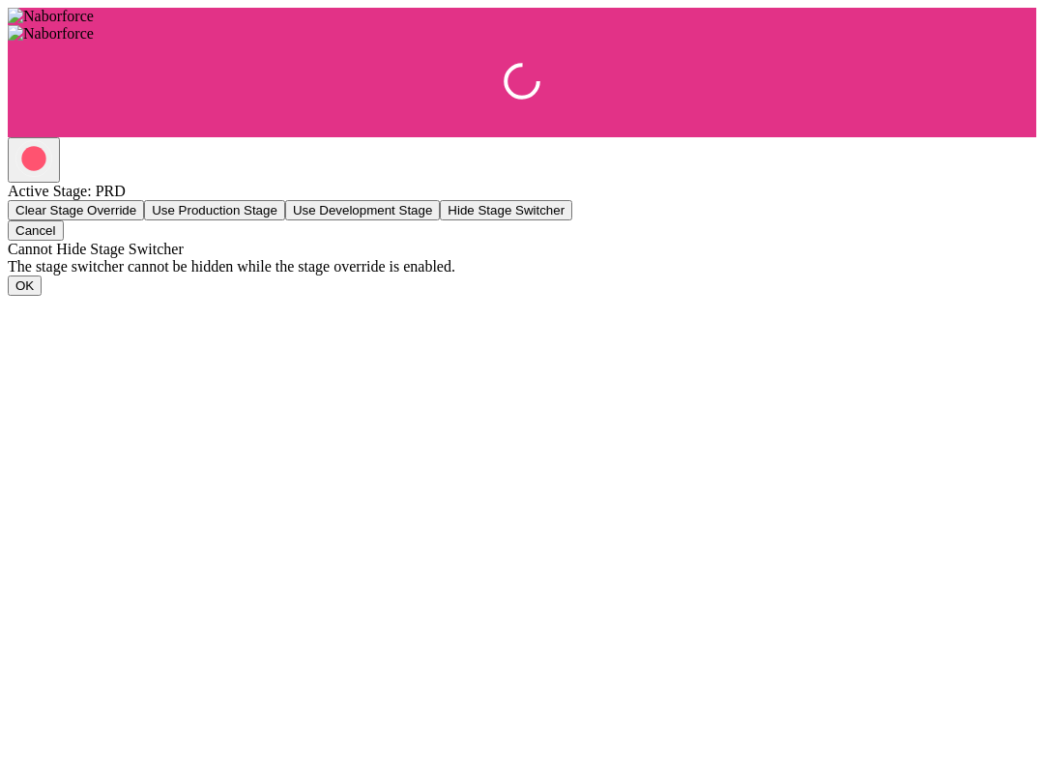 This screenshot has height=783, width=1044. I want to click on div: The stage switcher cannot be hidden while the stage override is enabled., so click(522, 267).